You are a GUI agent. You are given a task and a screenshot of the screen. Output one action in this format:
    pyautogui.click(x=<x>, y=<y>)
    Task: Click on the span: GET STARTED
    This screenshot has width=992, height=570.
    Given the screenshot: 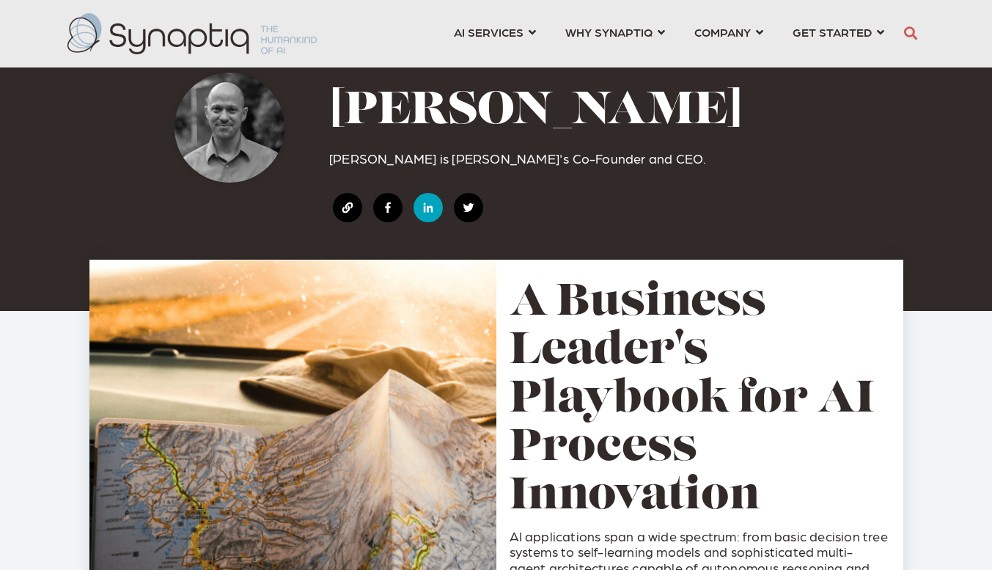 What is the action you would take?
    pyautogui.click(x=832, y=32)
    